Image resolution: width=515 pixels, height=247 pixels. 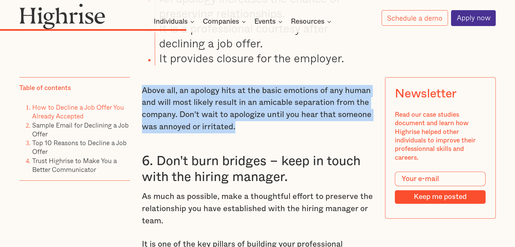 I want to click on a: Top 10 Reasons to Decline a Job Offer, so click(x=79, y=147).